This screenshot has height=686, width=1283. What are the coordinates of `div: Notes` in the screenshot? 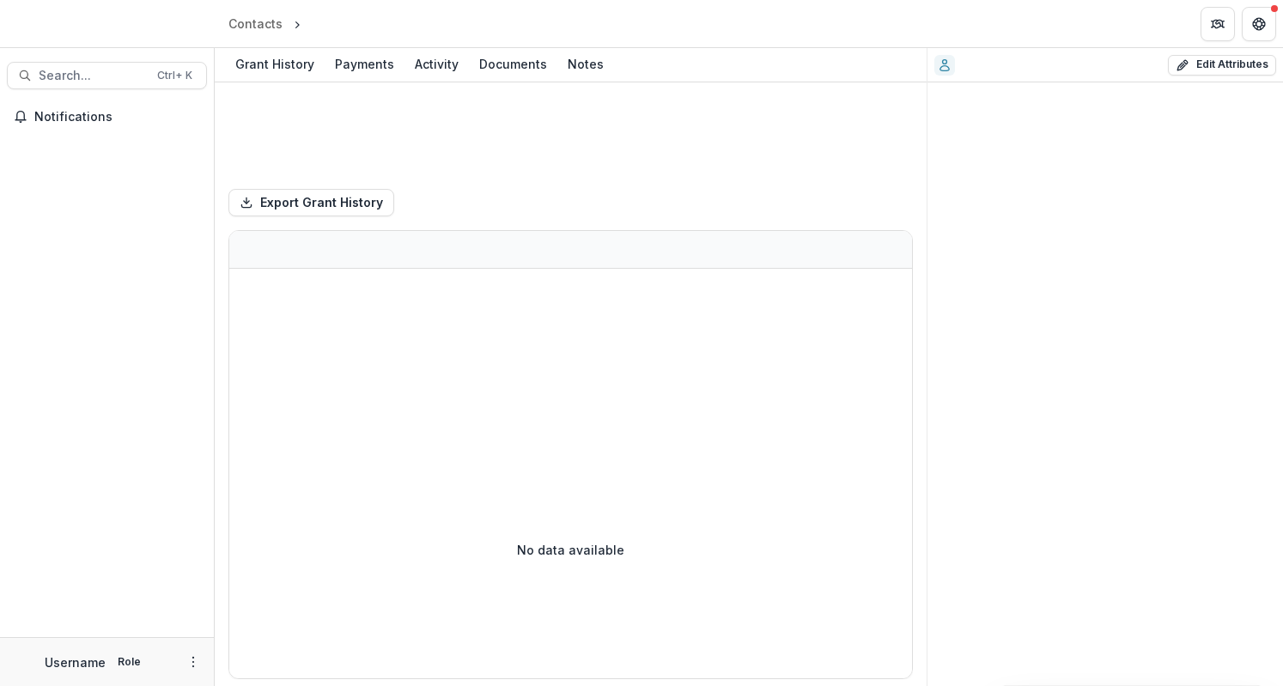 It's located at (586, 64).